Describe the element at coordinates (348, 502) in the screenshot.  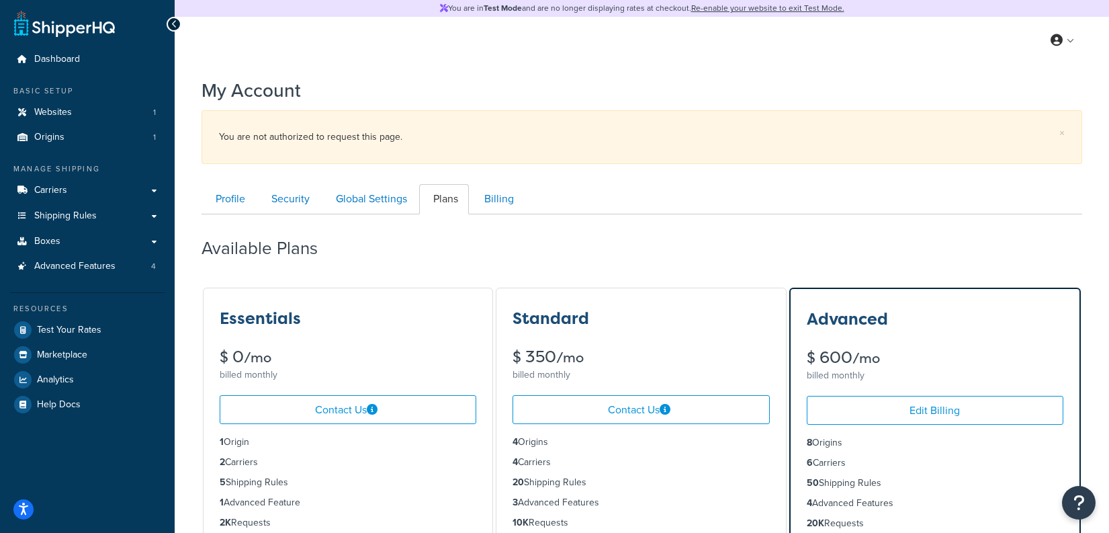
I see `li: Advanced Feature` at that location.